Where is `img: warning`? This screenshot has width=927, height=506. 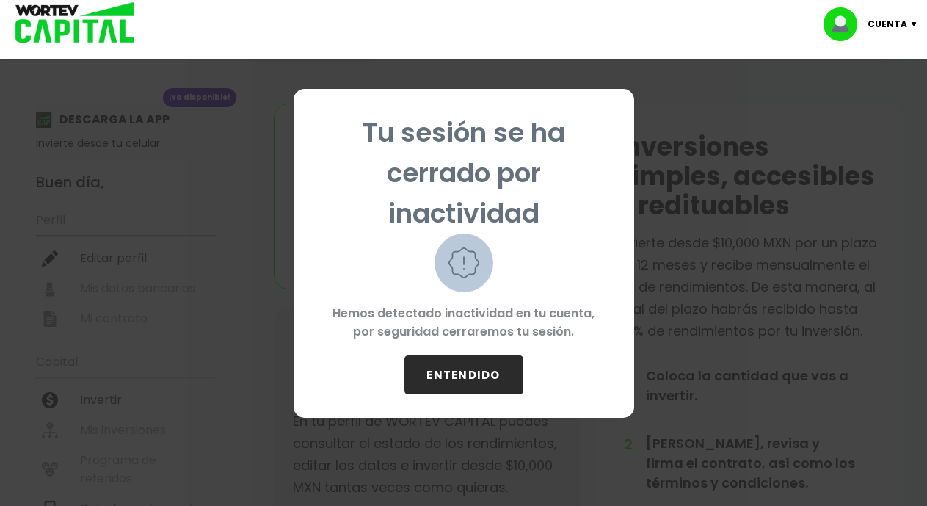 img: warning is located at coordinates (464, 263).